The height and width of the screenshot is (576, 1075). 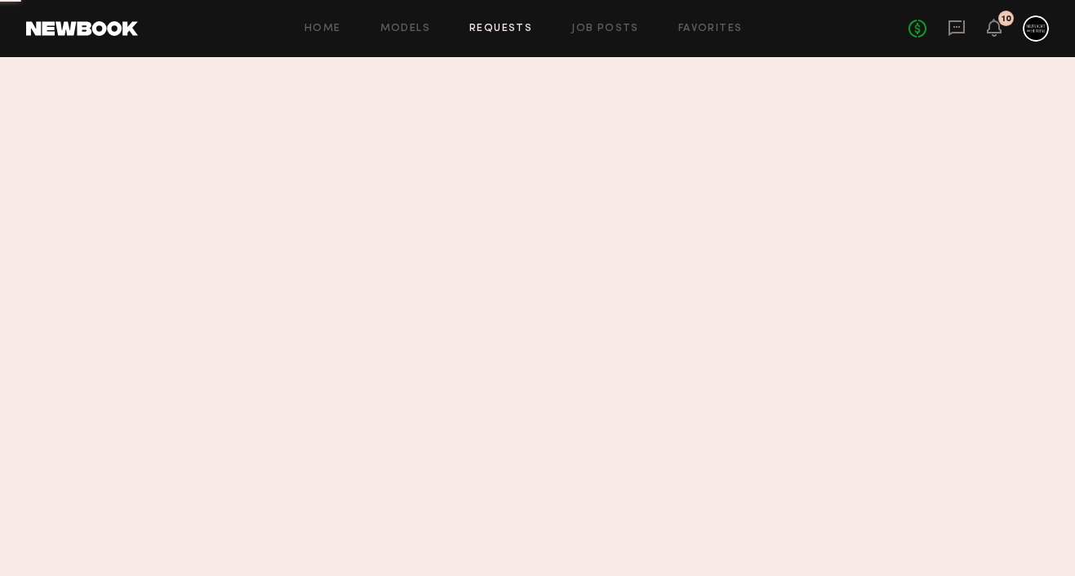 I want to click on a: Home, so click(x=323, y=29).